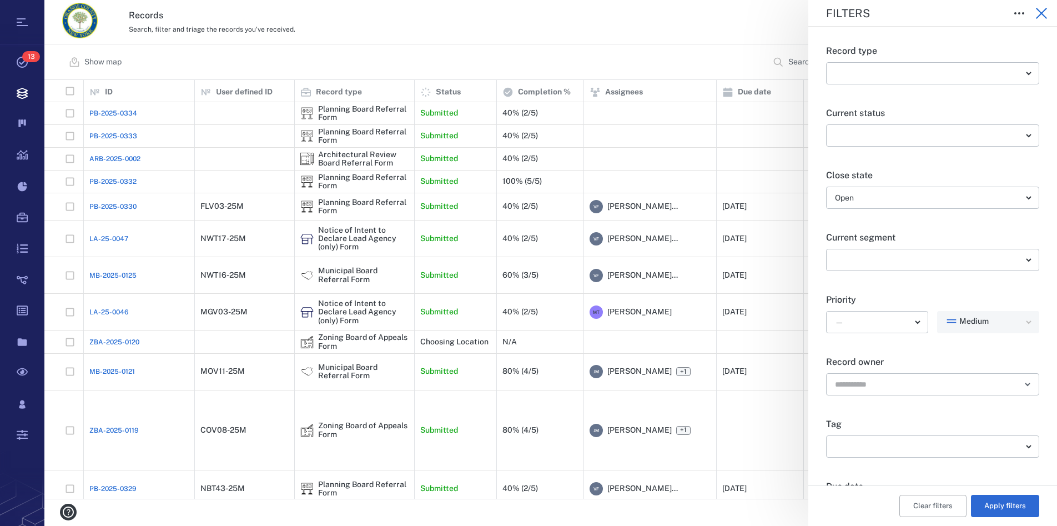 The width and height of the screenshot is (1057, 526). Describe the element at coordinates (1005, 506) in the screenshot. I see `button: Apply filters` at that location.